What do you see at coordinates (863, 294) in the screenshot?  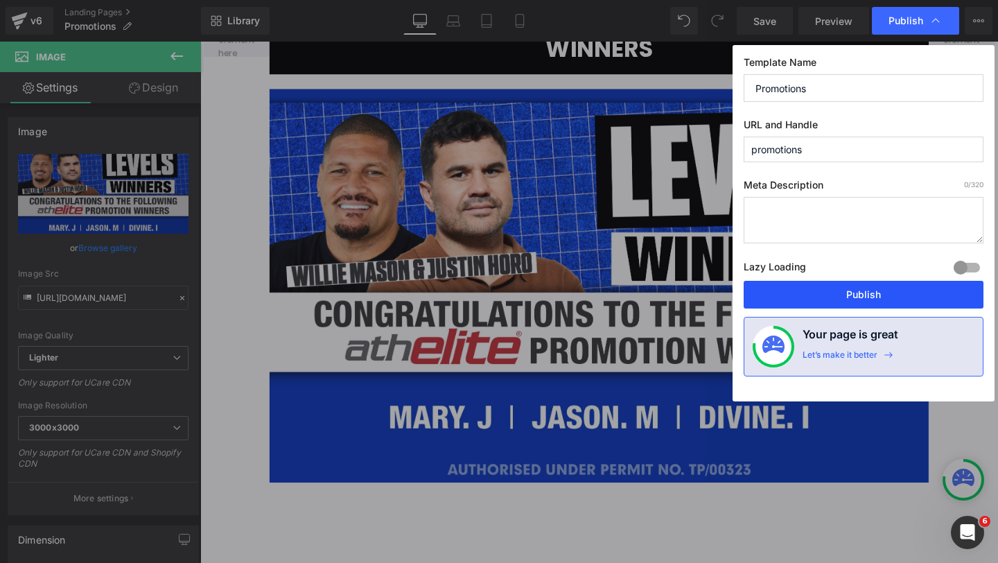 I see `button: Publish` at bounding box center [863, 294].